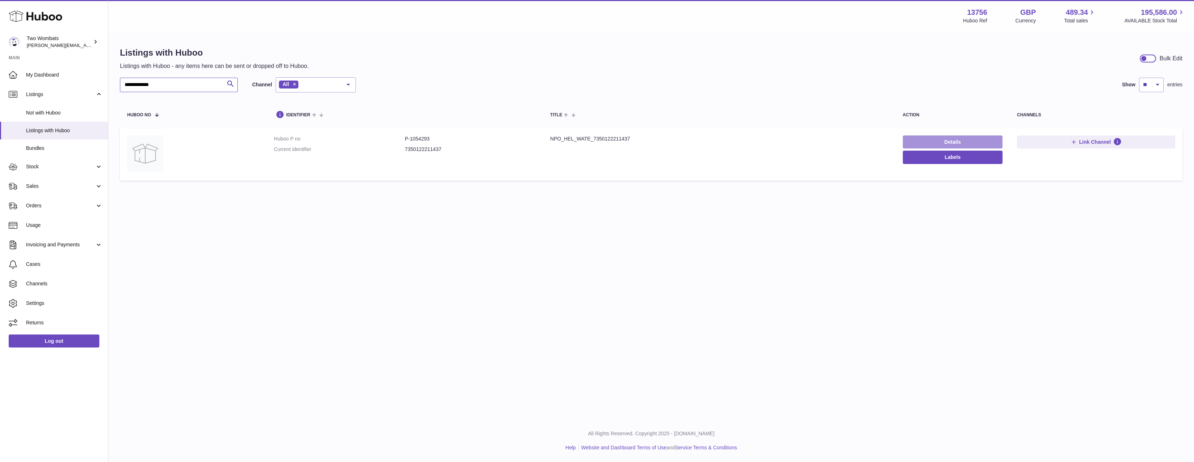 The image size is (1194, 462). Describe the element at coordinates (64, 130) in the screenshot. I see `span: Listings with Huboo` at that location.